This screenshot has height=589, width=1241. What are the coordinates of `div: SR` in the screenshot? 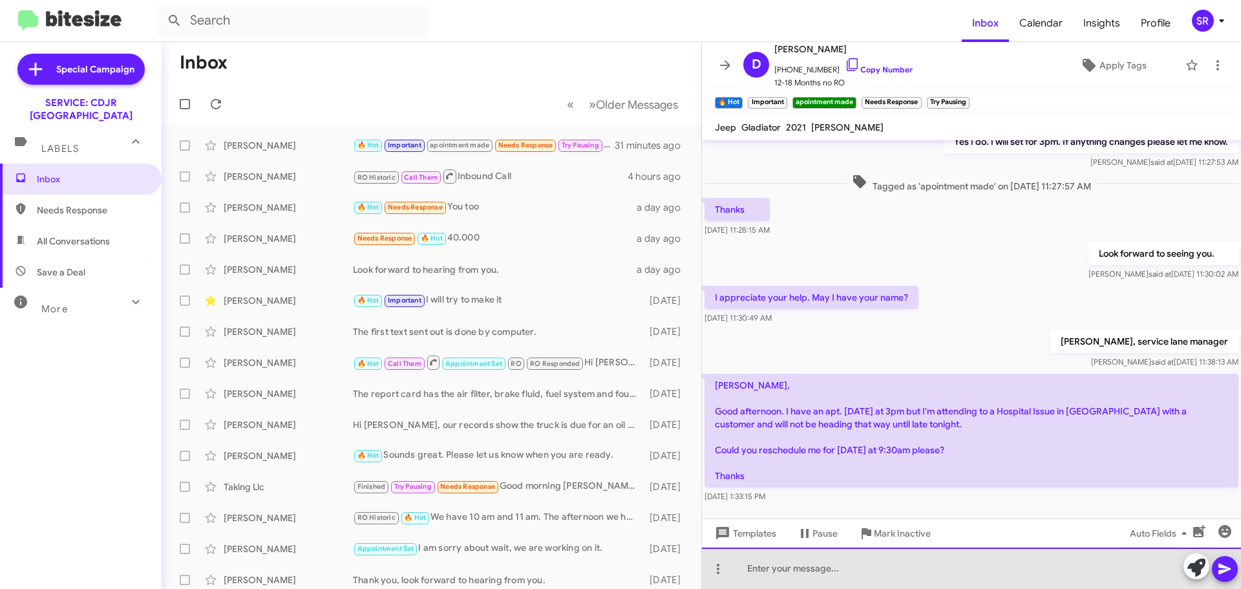 It's located at (1203, 21).